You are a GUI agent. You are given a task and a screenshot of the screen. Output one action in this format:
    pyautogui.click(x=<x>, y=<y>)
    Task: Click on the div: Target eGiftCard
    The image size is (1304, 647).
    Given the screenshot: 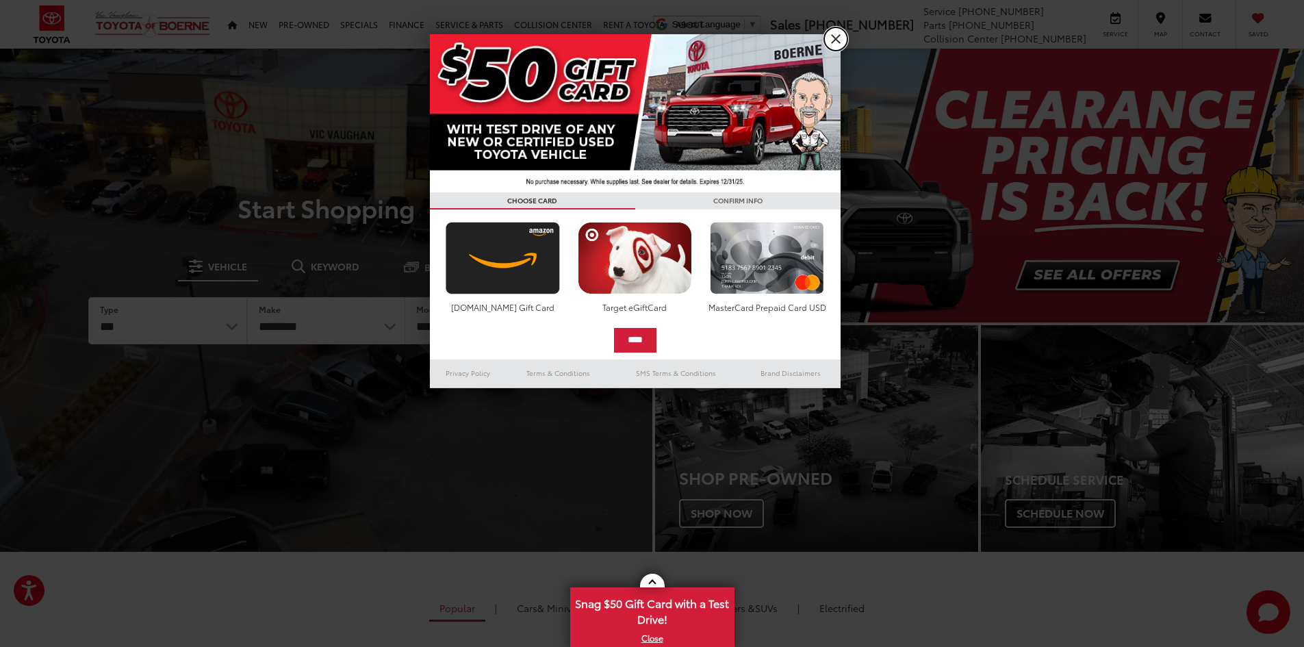 What is the action you would take?
    pyautogui.click(x=634, y=307)
    